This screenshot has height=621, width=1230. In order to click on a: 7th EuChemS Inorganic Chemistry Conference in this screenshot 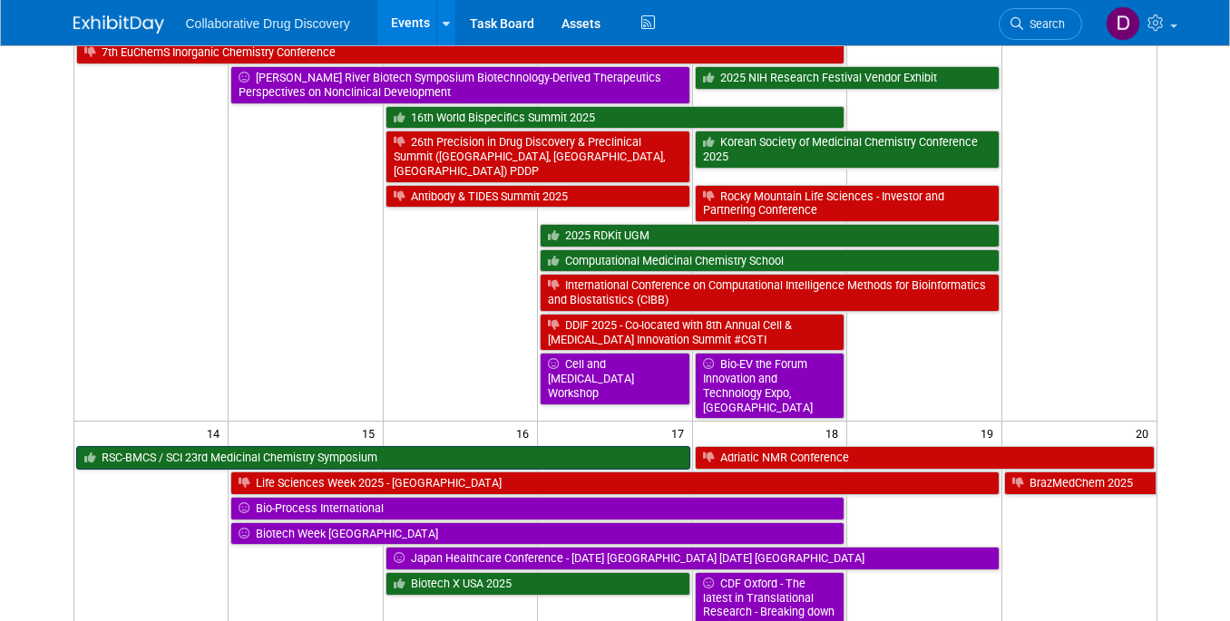, I will do `click(461, 53)`.